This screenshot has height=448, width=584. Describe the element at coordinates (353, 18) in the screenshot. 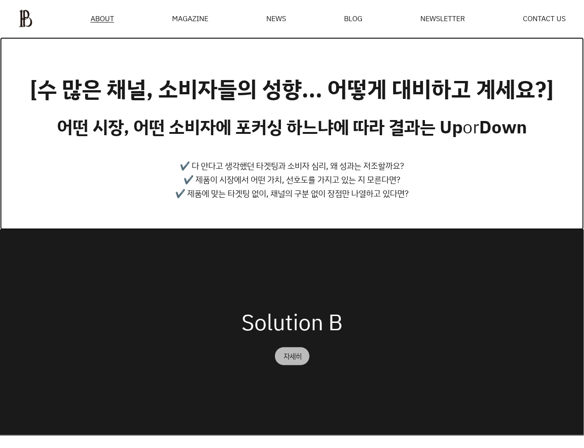

I see `span: BLOG` at that location.